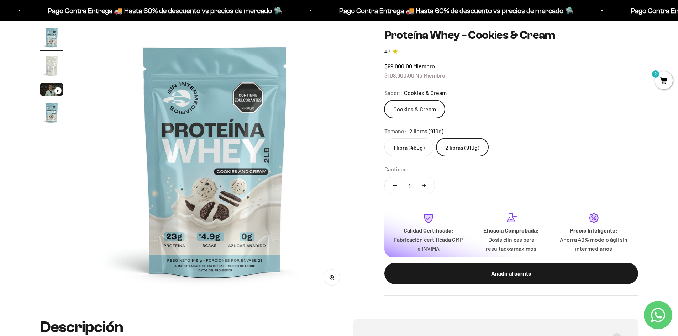 This screenshot has width=678, height=336. What do you see at coordinates (428, 244) in the screenshot?
I see `p: Fabricación certificada GMP e INVIMA` at bounding box center [428, 244].